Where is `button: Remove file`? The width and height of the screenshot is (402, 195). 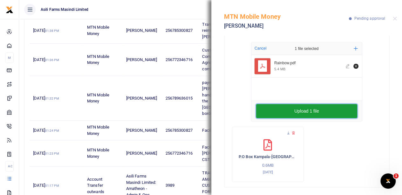
button: Remove file is located at coordinates (356, 66).